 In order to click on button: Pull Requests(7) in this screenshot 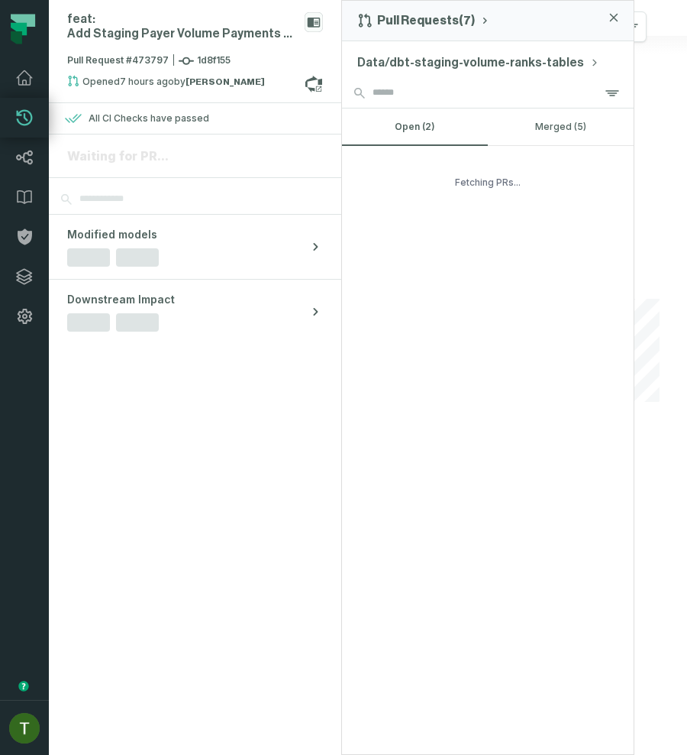, I will do `click(424, 21)`.